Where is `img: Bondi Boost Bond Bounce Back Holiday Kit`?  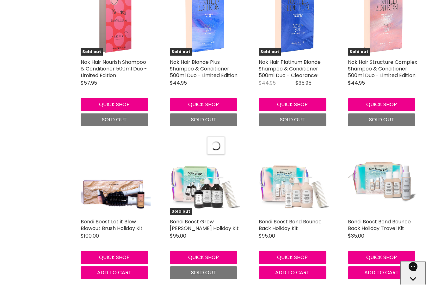 img: Bondi Boost Bond Bounce Back Holiday Kit is located at coordinates (294, 180).